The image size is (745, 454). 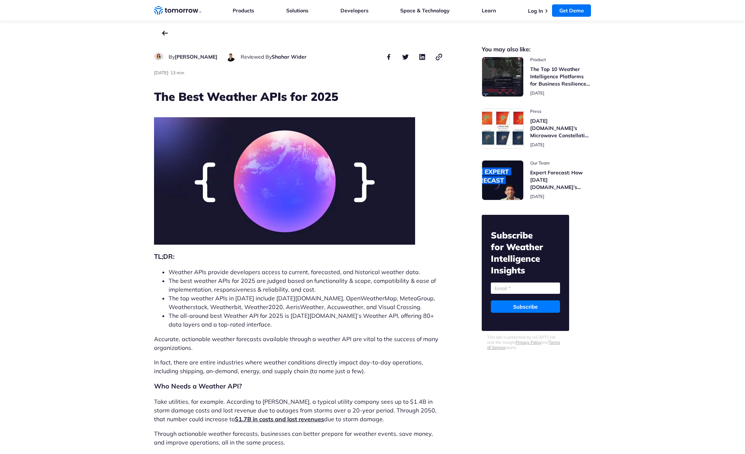 I want to click on span: By, so click(x=172, y=57).